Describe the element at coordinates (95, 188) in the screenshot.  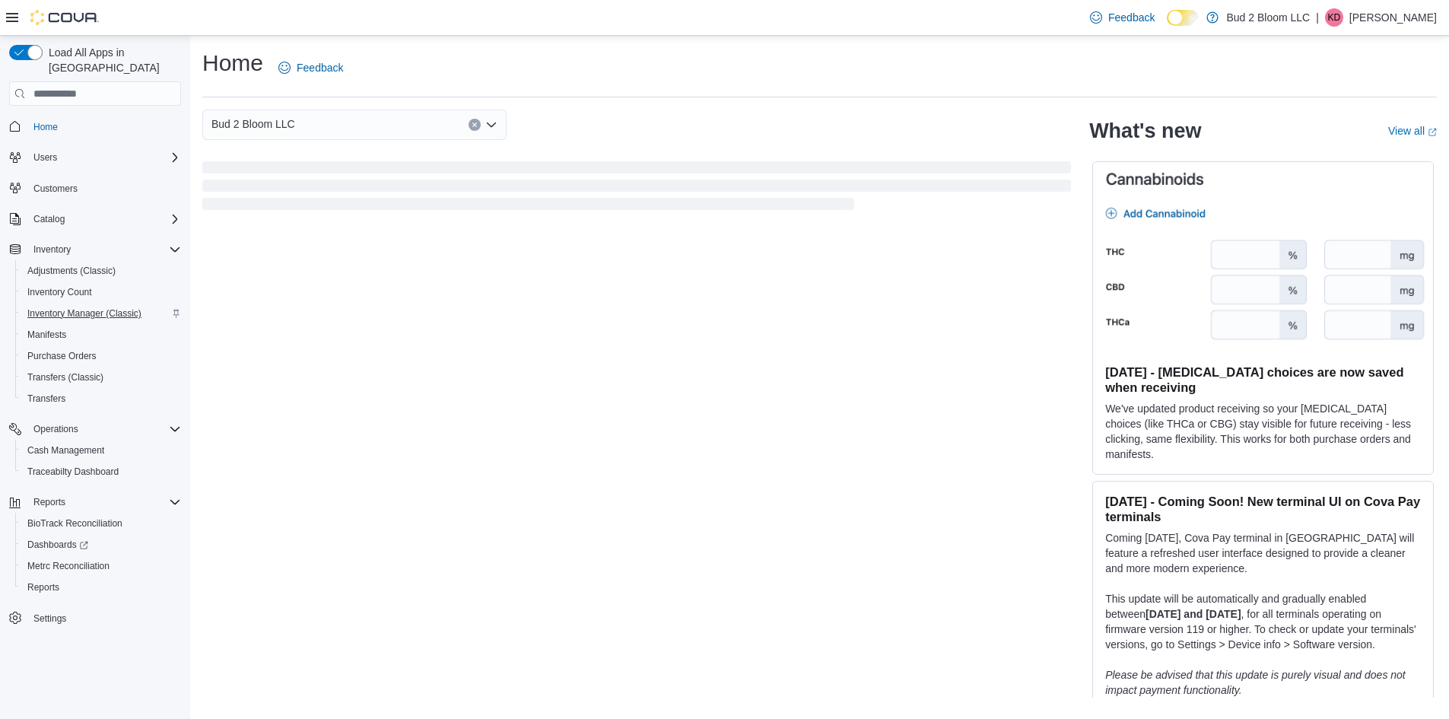
I see `button: Customers` at that location.